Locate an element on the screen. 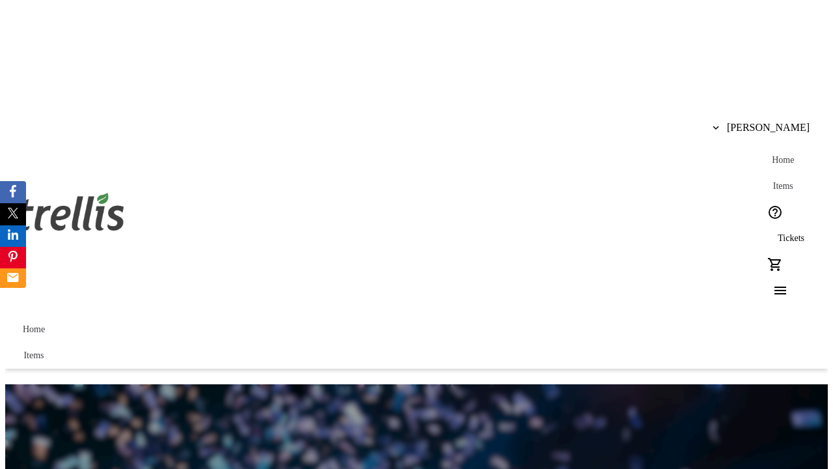 Image resolution: width=833 pixels, height=469 pixels. span: Tickets is located at coordinates (791, 238).